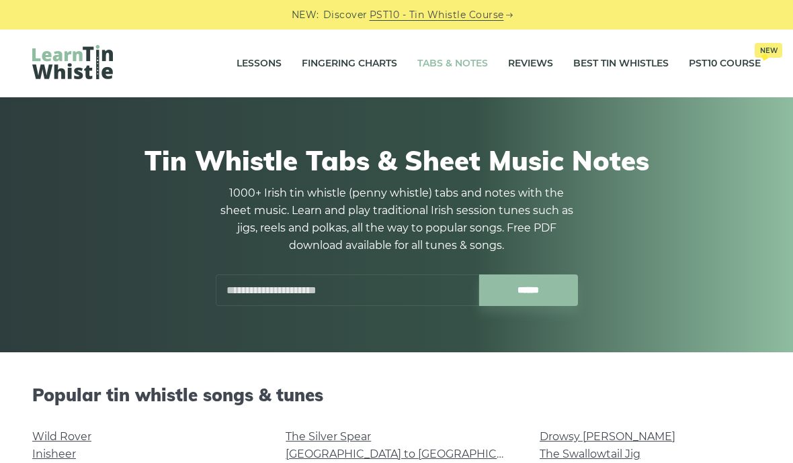  I want to click on a: Fingering Charts, so click(349, 64).